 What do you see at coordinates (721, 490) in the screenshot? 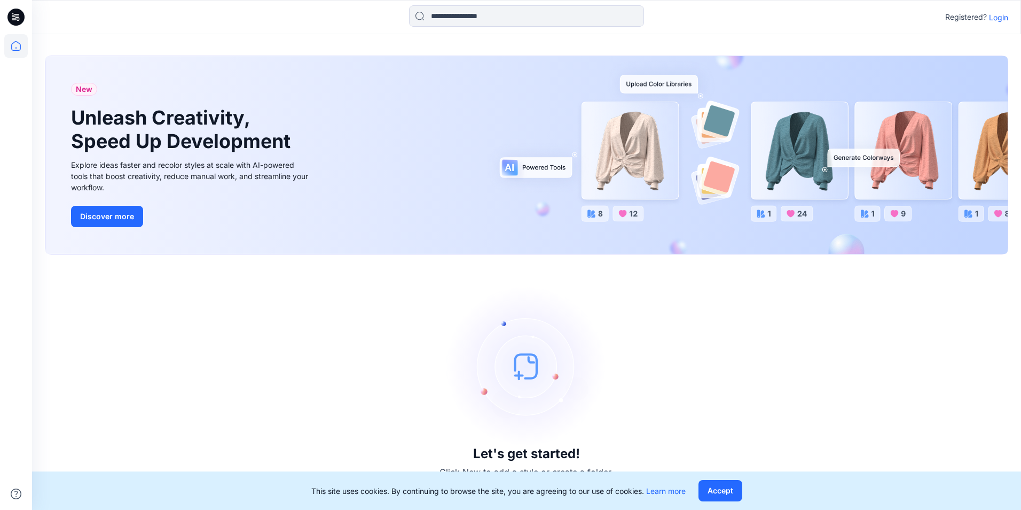
I see `button: Accept` at bounding box center [721, 490].